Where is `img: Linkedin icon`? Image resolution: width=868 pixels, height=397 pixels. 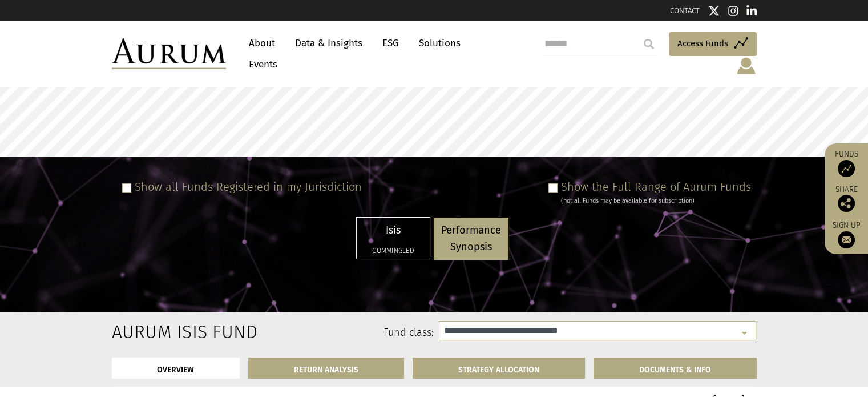
img: Linkedin icon is located at coordinates (752, 11).